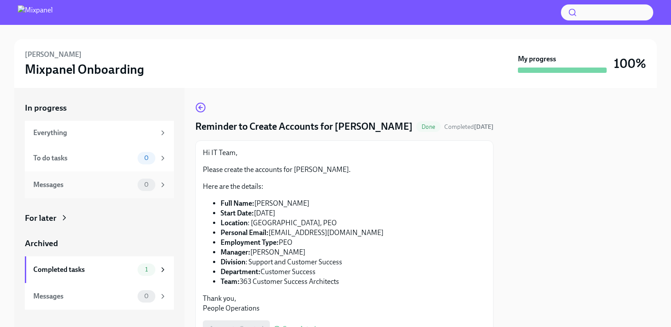  I want to click on strong: Department:, so click(241, 271).